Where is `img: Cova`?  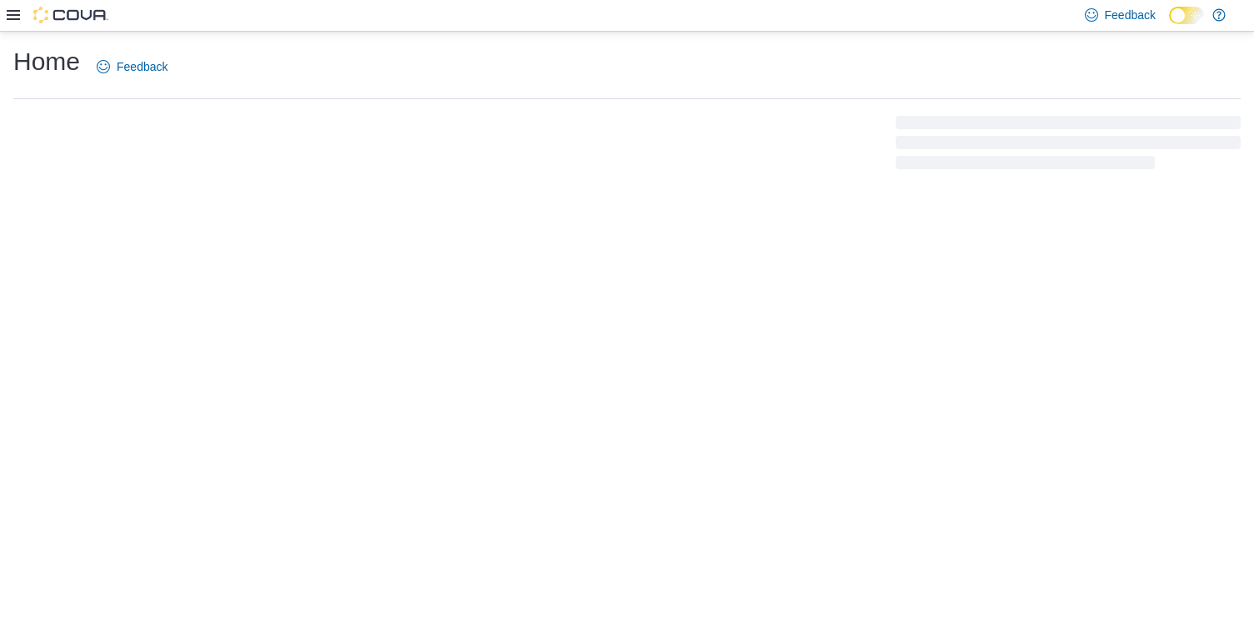
img: Cova is located at coordinates (71, 15).